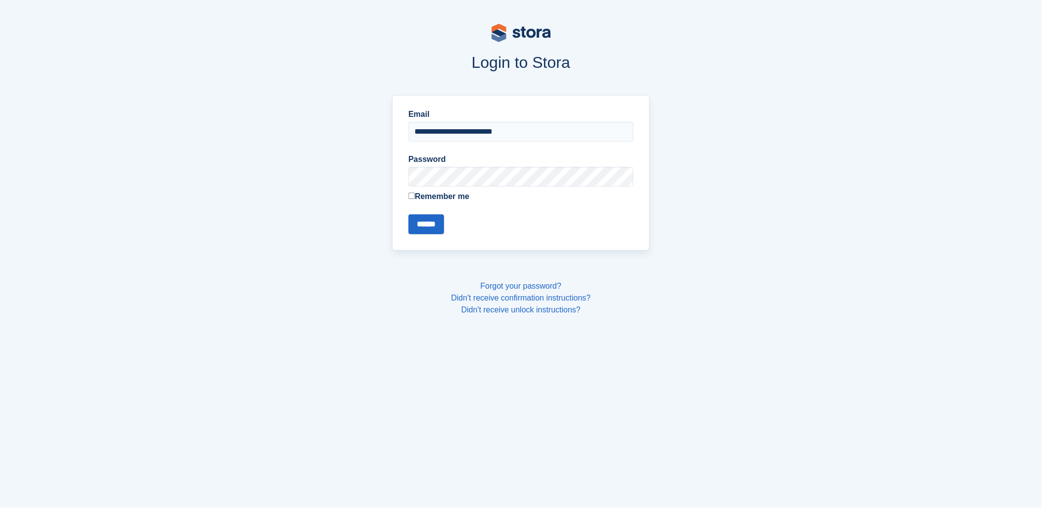 Image resolution: width=1042 pixels, height=508 pixels. I want to click on img: stora-logo-53a41332b3708ae10de48c4981b4e9114cc0af31d8433b30ea865607fb682f29.svg, so click(521, 33).